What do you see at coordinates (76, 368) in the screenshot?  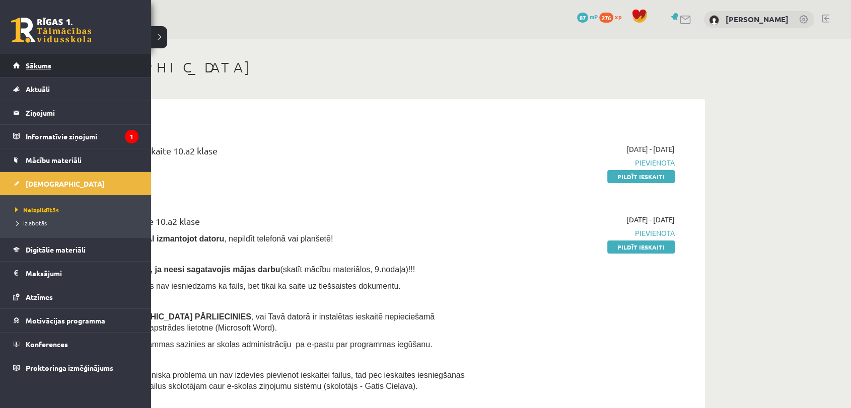 I see `a: Proktoringa izmēģinājums` at bounding box center [76, 368].